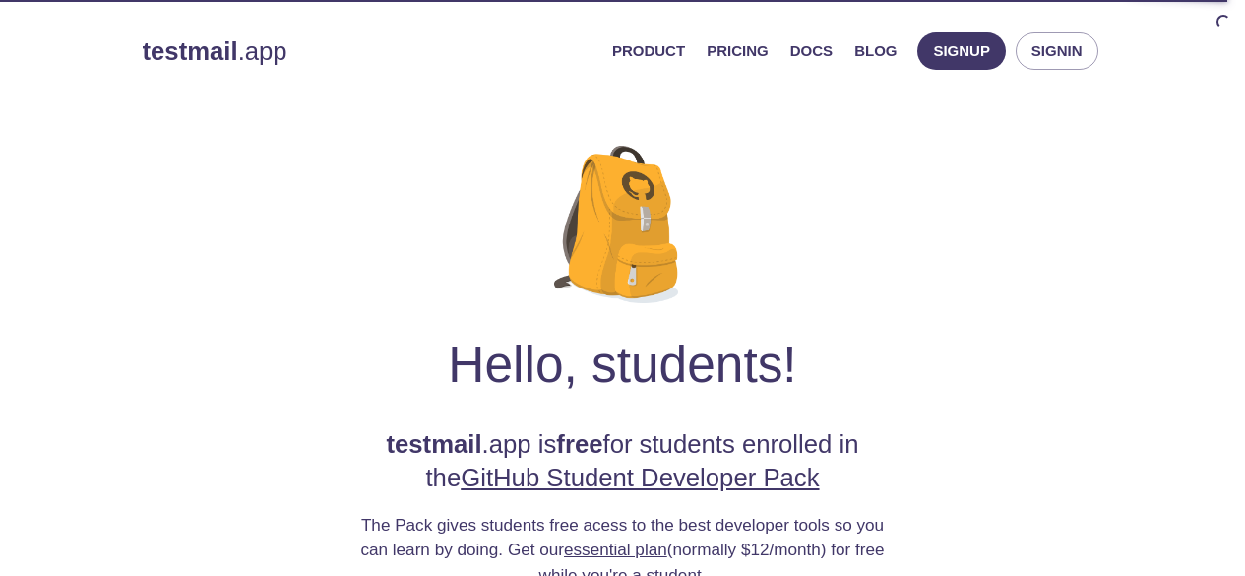 This screenshot has height=576, width=1245. Describe the element at coordinates (622, 364) in the screenshot. I see `h1: Hello, students!` at that location.